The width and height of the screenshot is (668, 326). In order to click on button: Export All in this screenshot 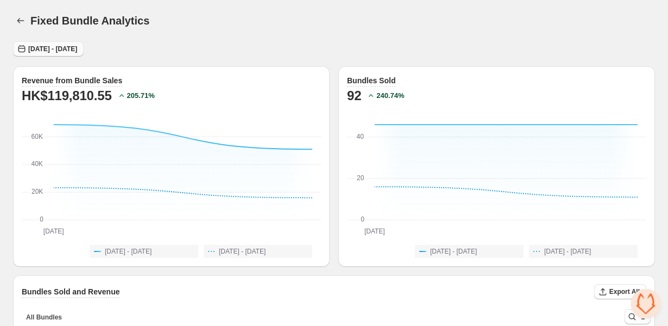, I will do `click(621, 291)`.